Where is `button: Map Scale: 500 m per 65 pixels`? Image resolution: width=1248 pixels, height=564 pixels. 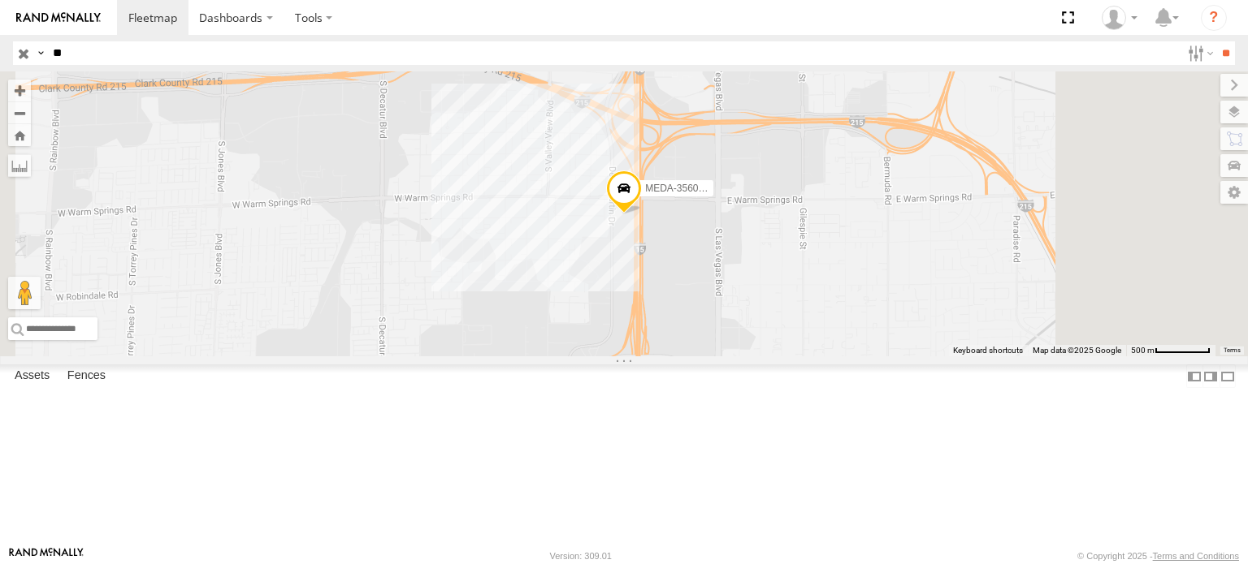
button: Map Scale: 500 m per 65 pixels is located at coordinates (1170, 351).